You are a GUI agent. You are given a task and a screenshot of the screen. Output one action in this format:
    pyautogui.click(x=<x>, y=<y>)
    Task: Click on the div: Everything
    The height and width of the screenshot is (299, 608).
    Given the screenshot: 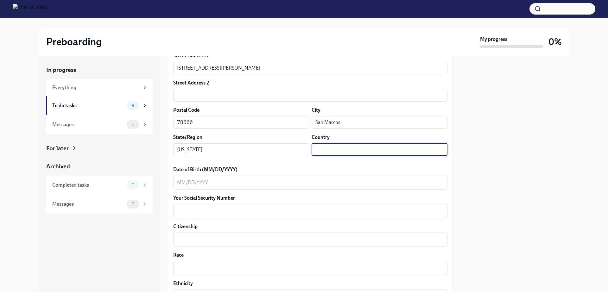 What is the action you would take?
    pyautogui.click(x=96, y=88)
    